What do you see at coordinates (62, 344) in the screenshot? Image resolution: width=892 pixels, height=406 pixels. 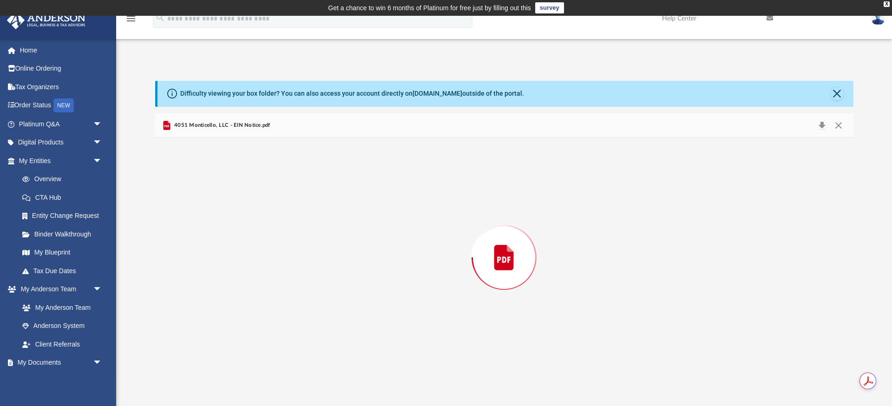 I see `a: Client Referrals` at bounding box center [62, 344].